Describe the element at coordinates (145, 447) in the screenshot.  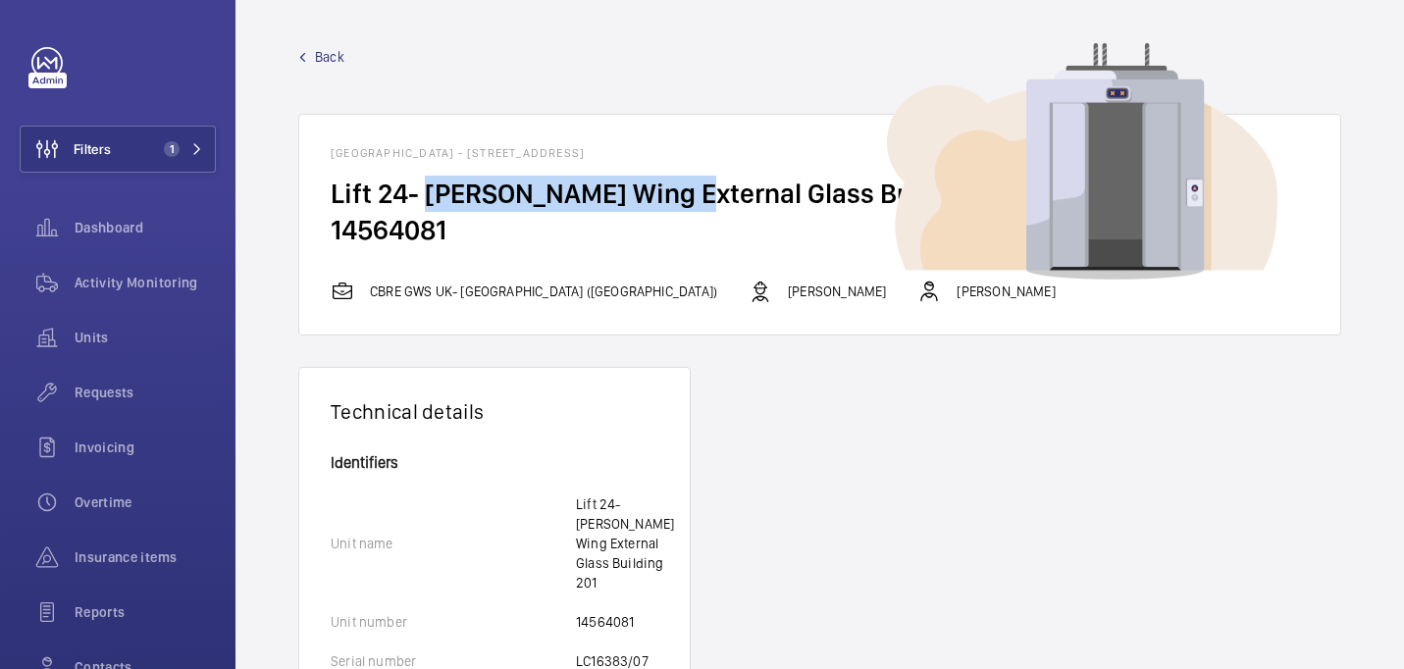
I see `span: Invoicing` at that location.